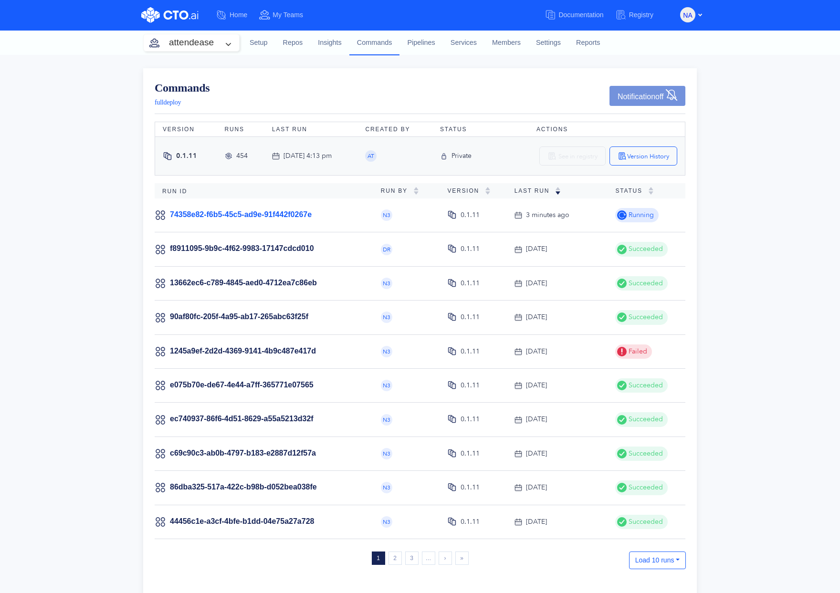  I want to click on th: Runs, so click(241, 129).